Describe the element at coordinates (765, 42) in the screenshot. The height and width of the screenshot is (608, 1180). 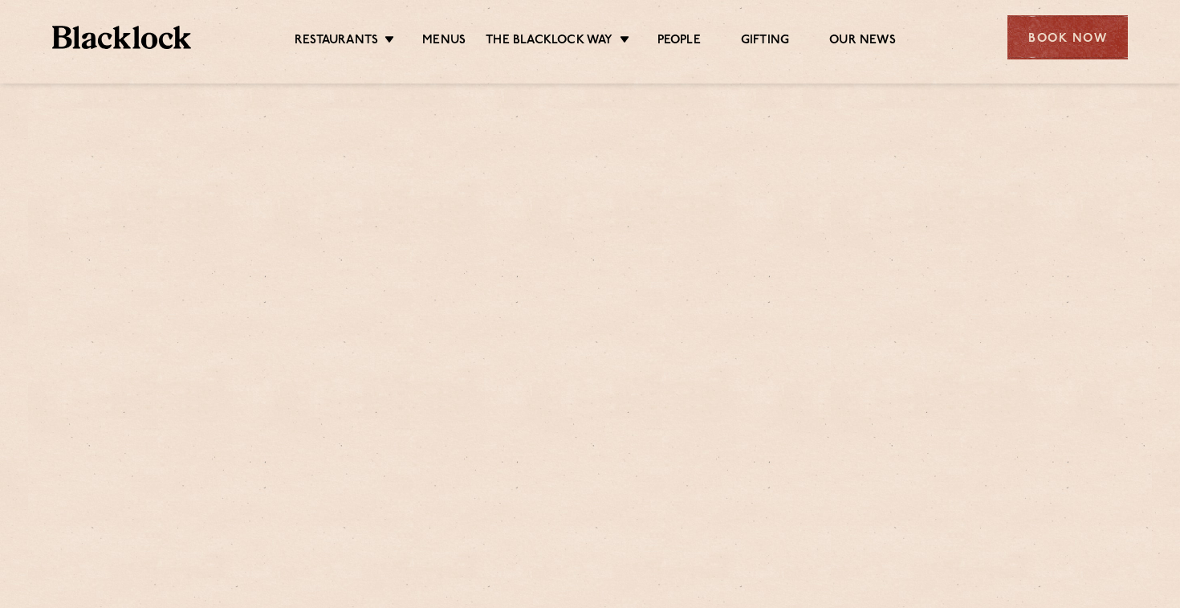
I see `a: Gifting` at that location.